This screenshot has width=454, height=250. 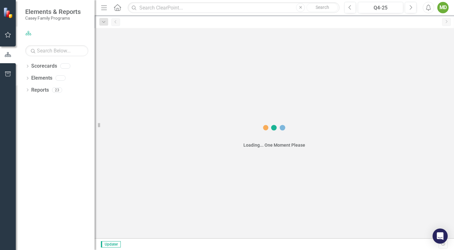 What do you see at coordinates (53, 12) in the screenshot?
I see `span: Elements & Reports` at bounding box center [53, 12].